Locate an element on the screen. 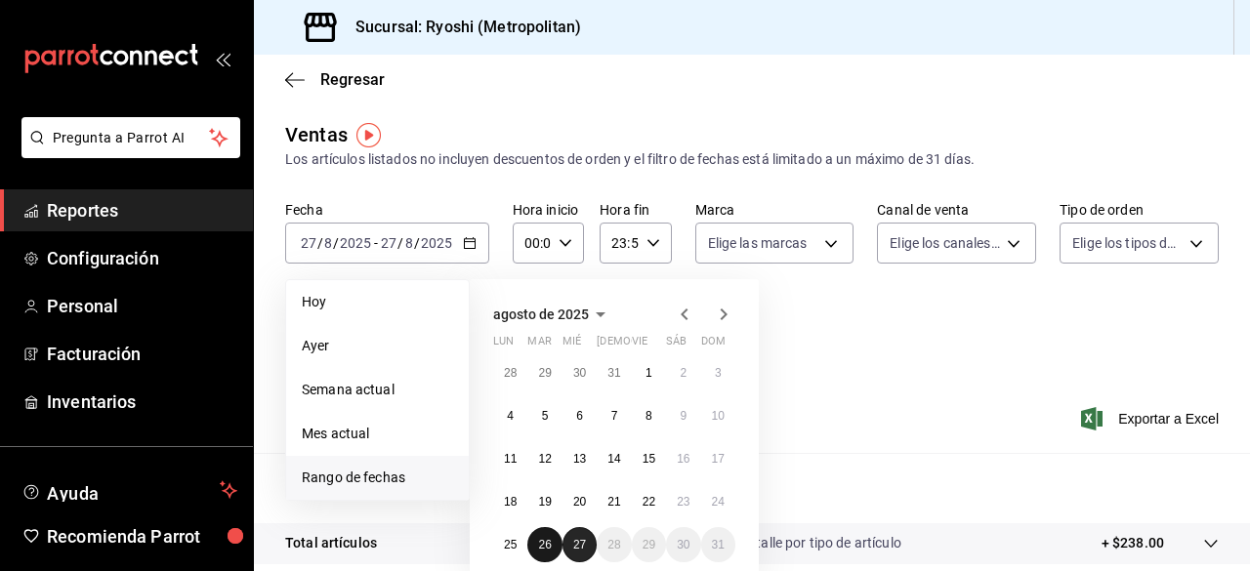  label: Marca is located at coordinates (774, 210).